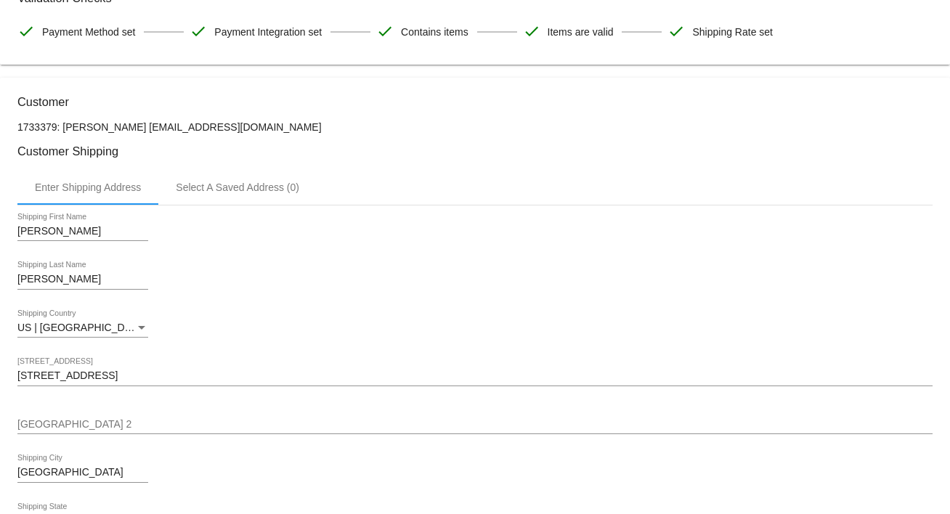 This screenshot has height=514, width=950. I want to click on span: Items are valid, so click(580, 32).